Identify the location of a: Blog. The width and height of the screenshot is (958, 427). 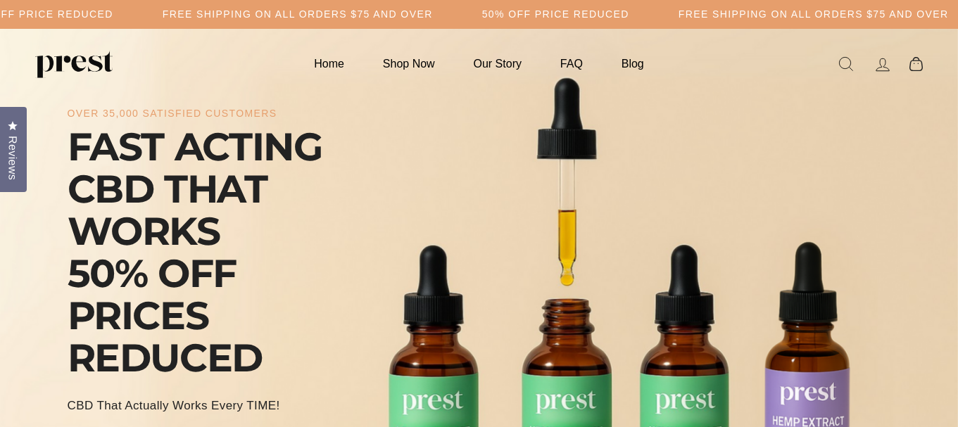
(633, 63).